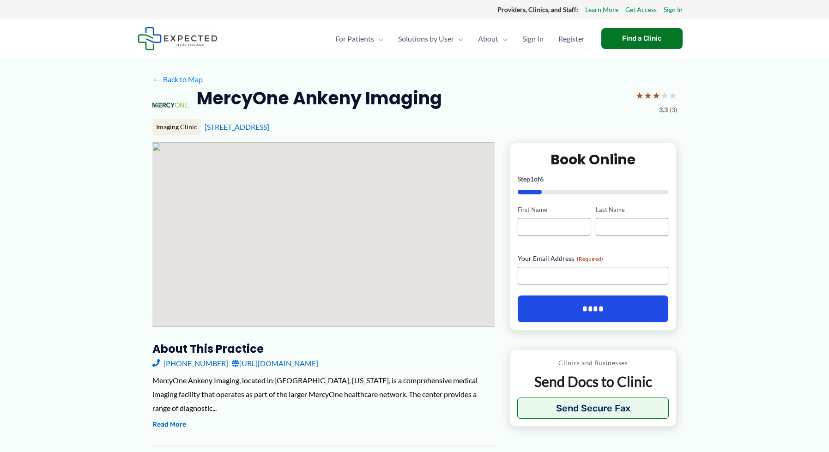  I want to click on span: (3), so click(673, 110).